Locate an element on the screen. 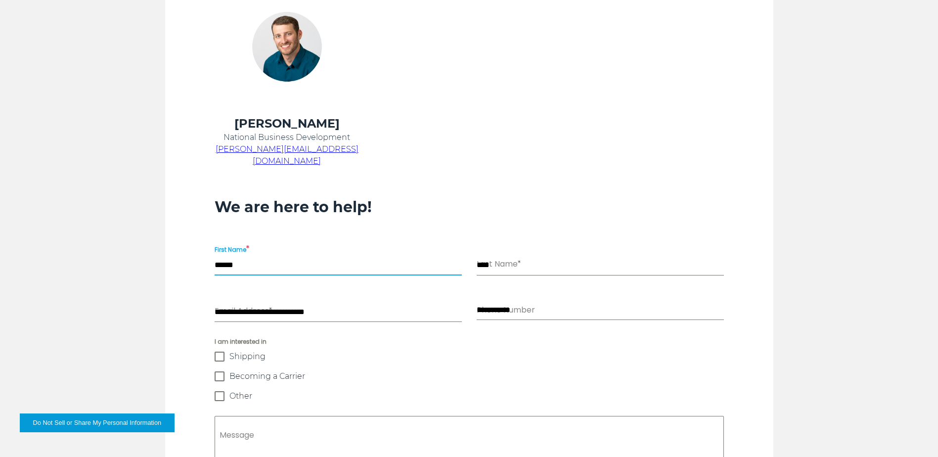 Image resolution: width=938 pixels, height=457 pixels. span: I am interested in is located at coordinates (469, 342).